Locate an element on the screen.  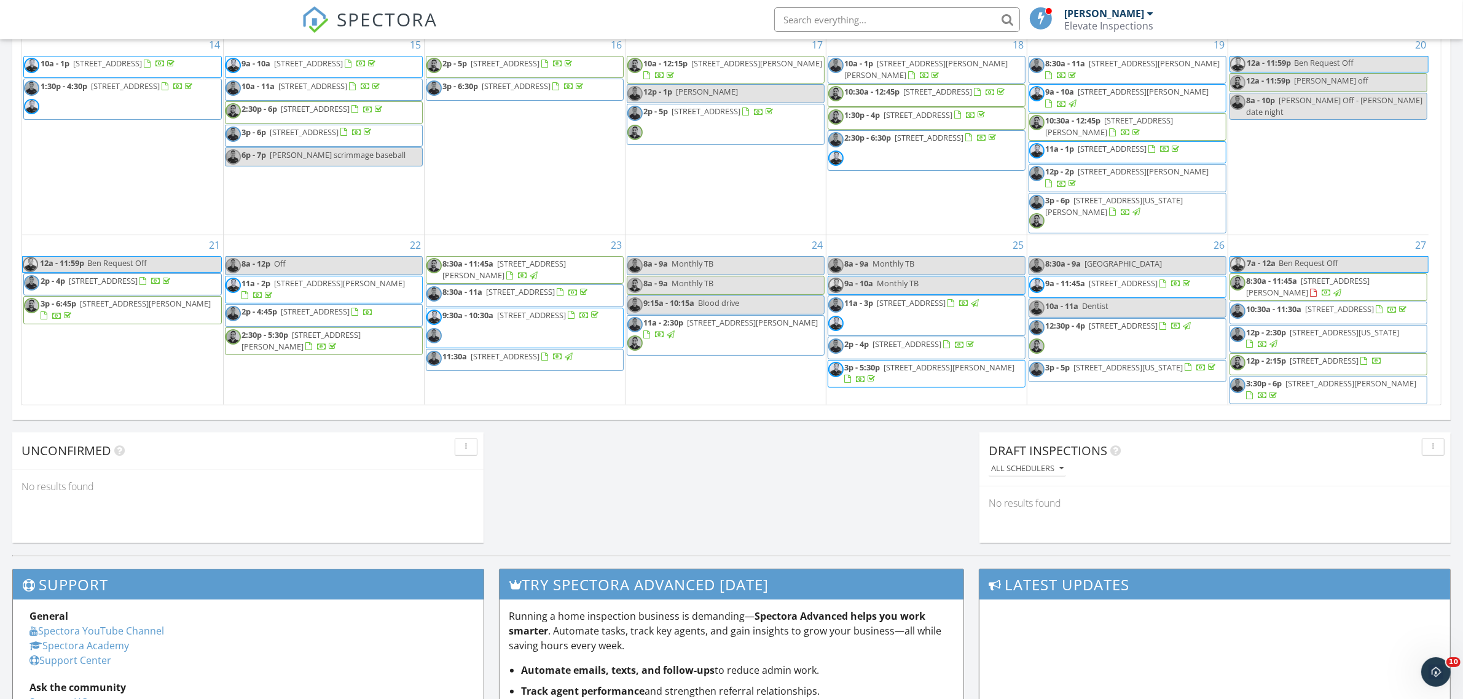
span: Unconfirmed is located at coordinates (66, 450).